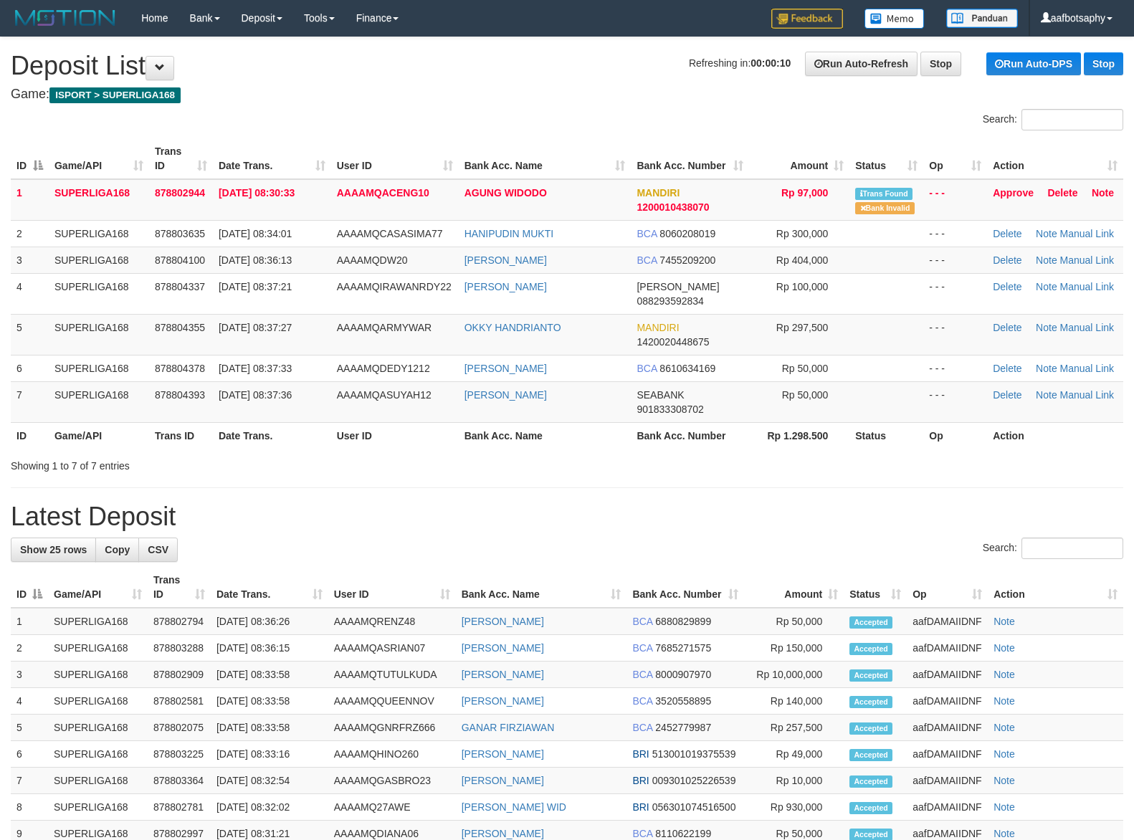  What do you see at coordinates (29, 435) in the screenshot?
I see `th: ID` at bounding box center [29, 435].